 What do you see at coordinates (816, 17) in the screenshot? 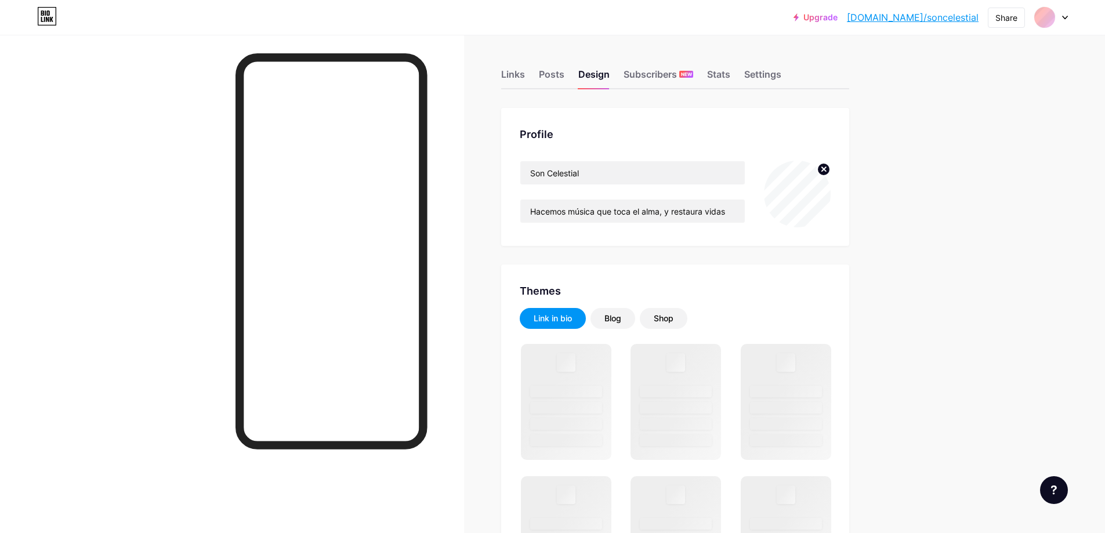
I see `a: Upgrade` at bounding box center [816, 17].